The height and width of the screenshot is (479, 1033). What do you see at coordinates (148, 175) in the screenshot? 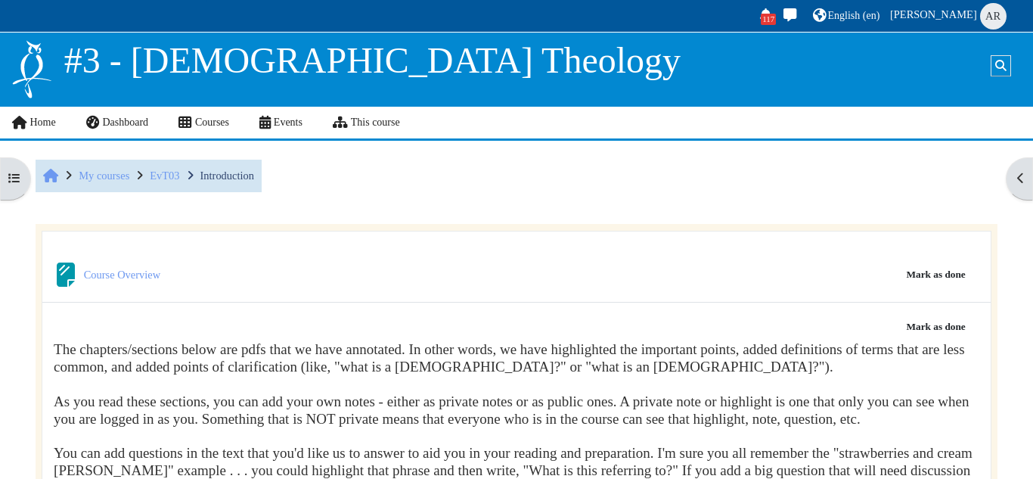
I see `nav: Breadcrumb` at bounding box center [148, 175].